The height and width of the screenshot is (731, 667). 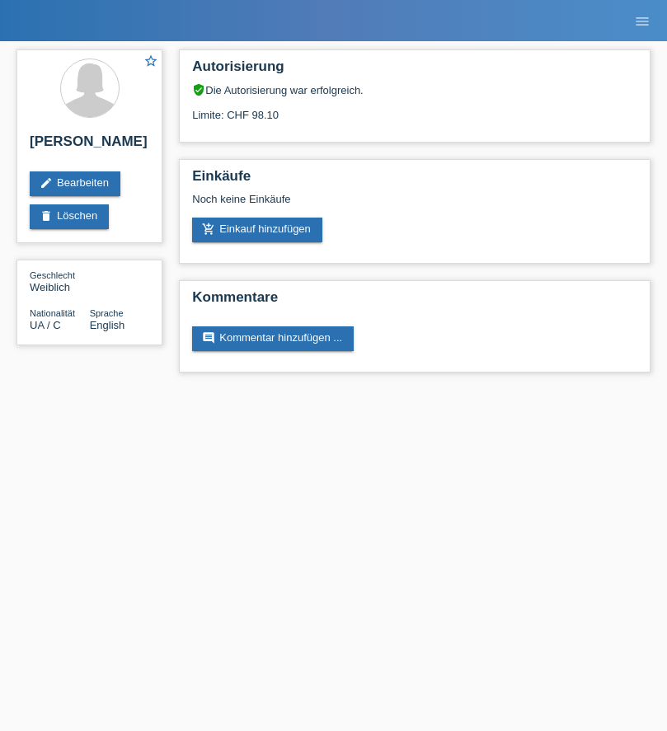 I want to click on i: add_shopping_cart, so click(x=208, y=229).